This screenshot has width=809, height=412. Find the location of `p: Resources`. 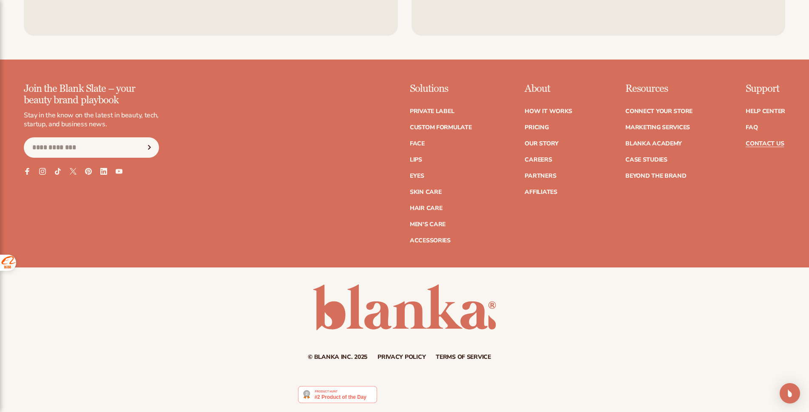

p: Resources is located at coordinates (659, 89).